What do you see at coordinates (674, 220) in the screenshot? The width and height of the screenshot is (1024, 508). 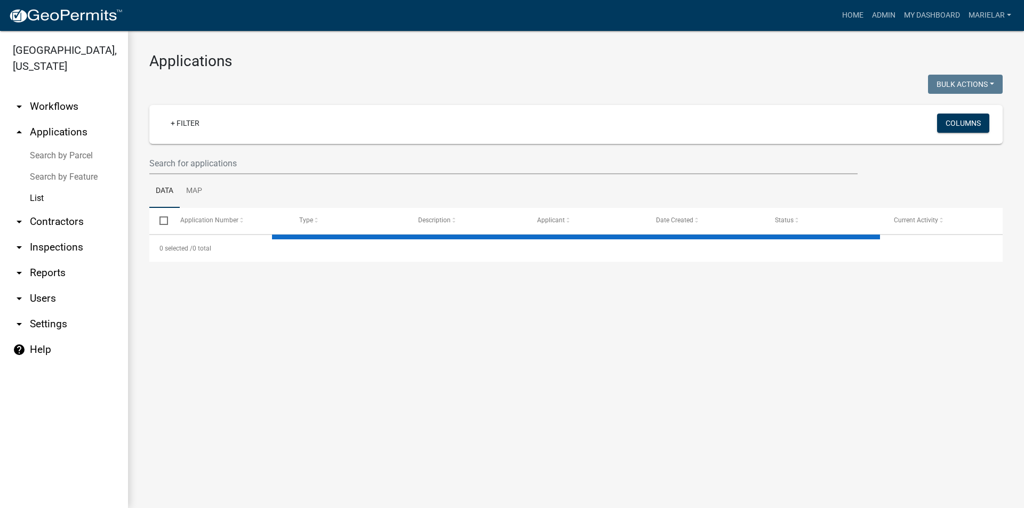 I see `span: Date Created` at bounding box center [674, 220].